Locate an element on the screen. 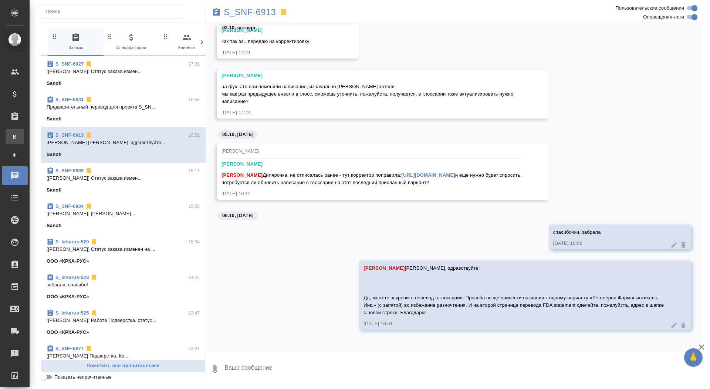 This screenshot has width=710, height=389. p: 14:26 is located at coordinates (194, 277).